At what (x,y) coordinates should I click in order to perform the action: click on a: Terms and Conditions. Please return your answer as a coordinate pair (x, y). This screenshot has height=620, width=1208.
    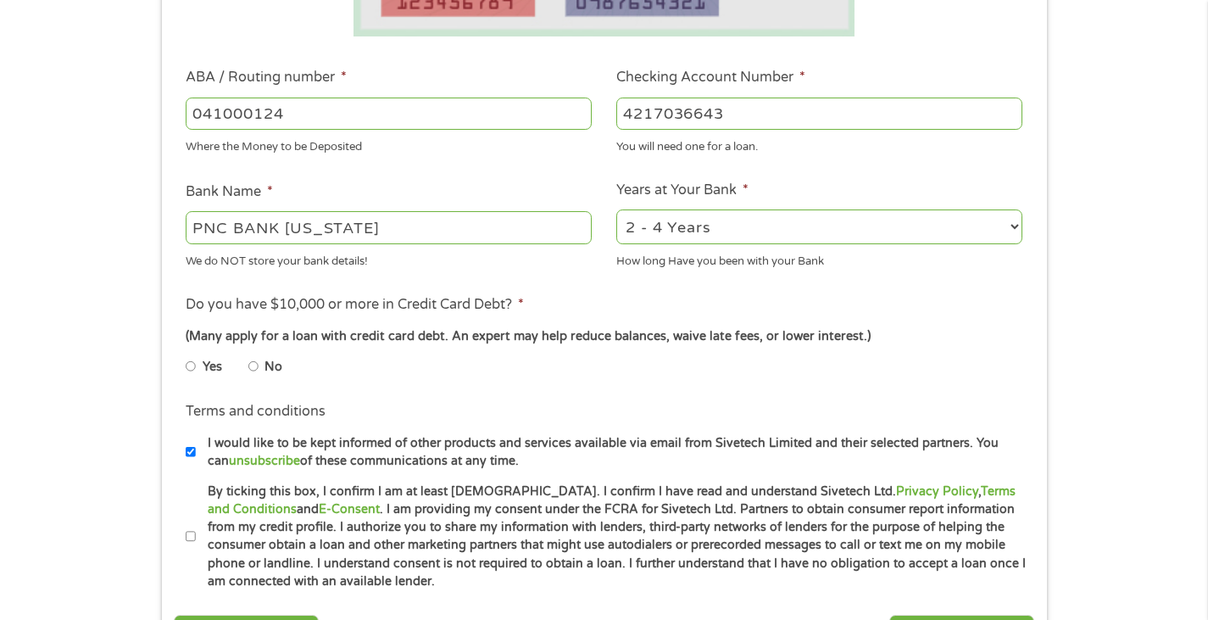
    Looking at the image, I should click on (611, 500).